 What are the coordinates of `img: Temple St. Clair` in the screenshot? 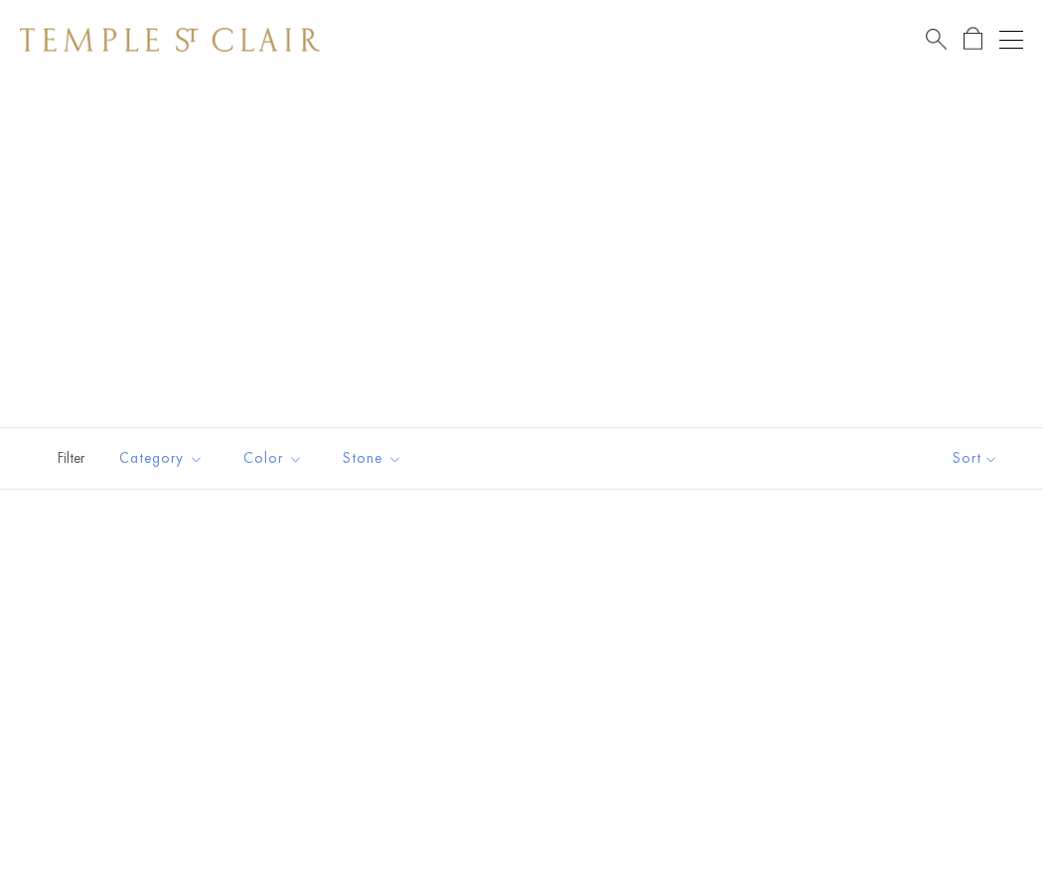 It's located at (170, 40).